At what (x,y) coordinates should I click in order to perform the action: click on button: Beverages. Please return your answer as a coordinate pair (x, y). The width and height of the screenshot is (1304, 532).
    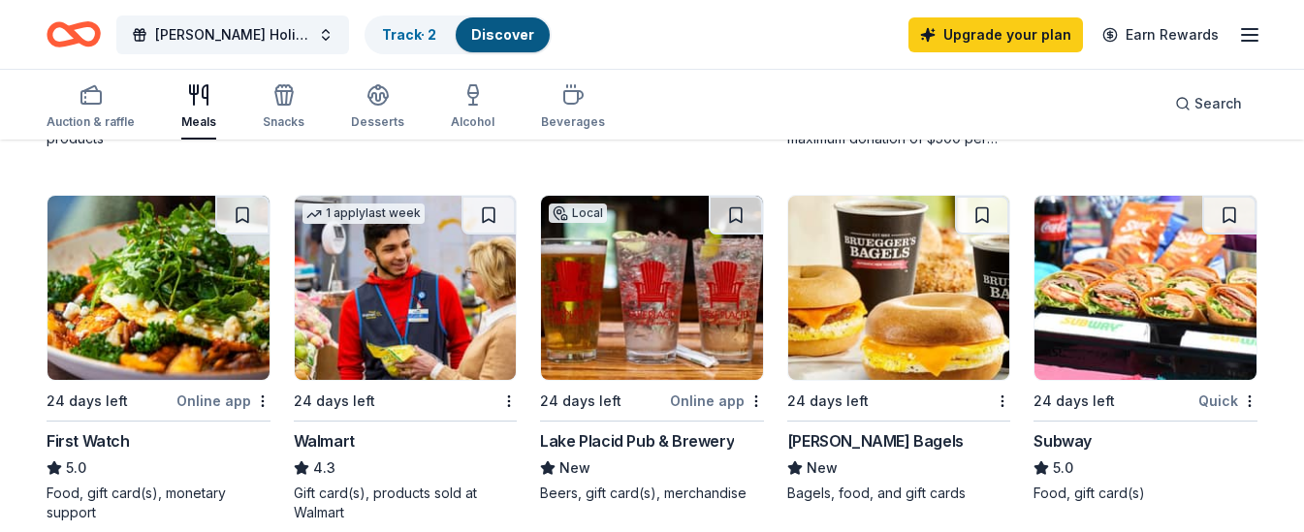
    Looking at the image, I should click on (573, 108).